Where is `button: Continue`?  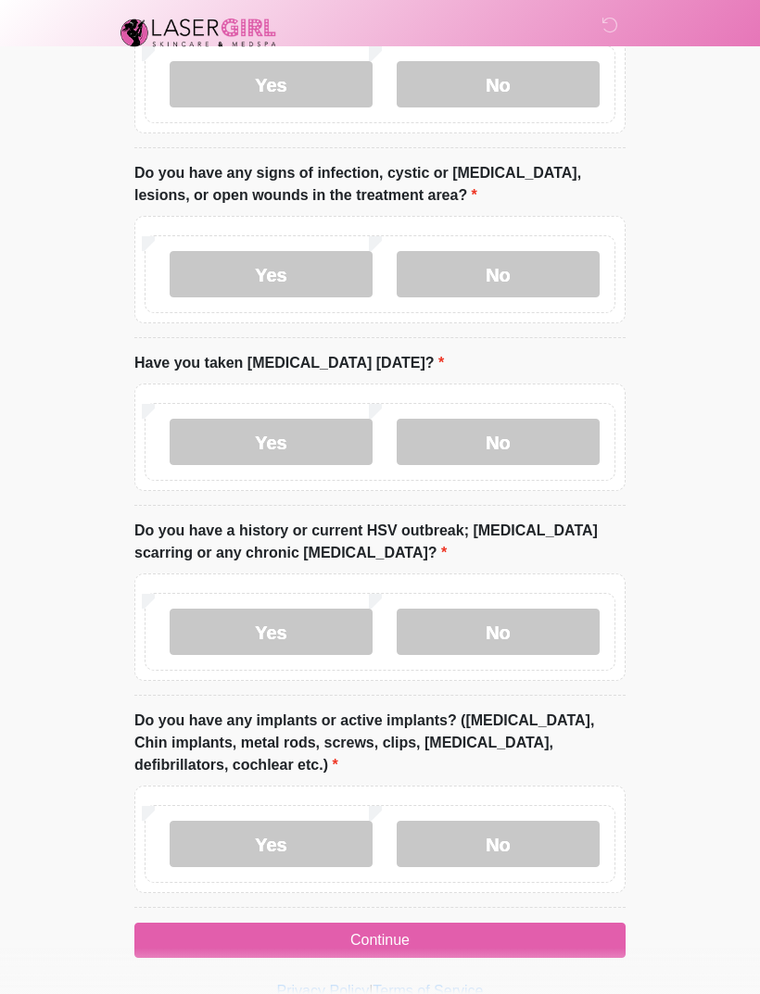
button: Continue is located at coordinates (380, 940).